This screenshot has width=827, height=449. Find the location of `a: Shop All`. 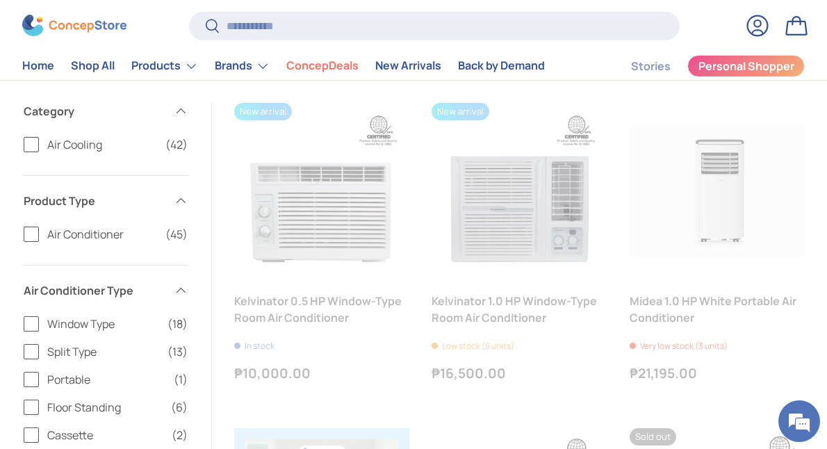

a: Shop All is located at coordinates (92, 66).